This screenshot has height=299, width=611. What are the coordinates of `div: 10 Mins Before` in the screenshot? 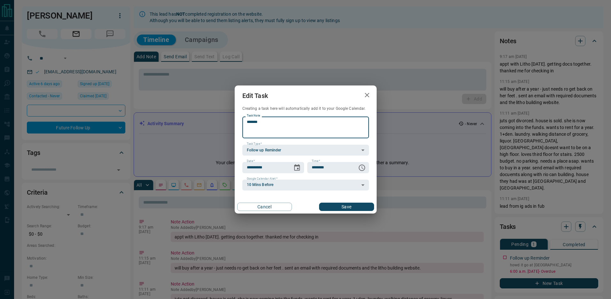 It's located at (306, 185).